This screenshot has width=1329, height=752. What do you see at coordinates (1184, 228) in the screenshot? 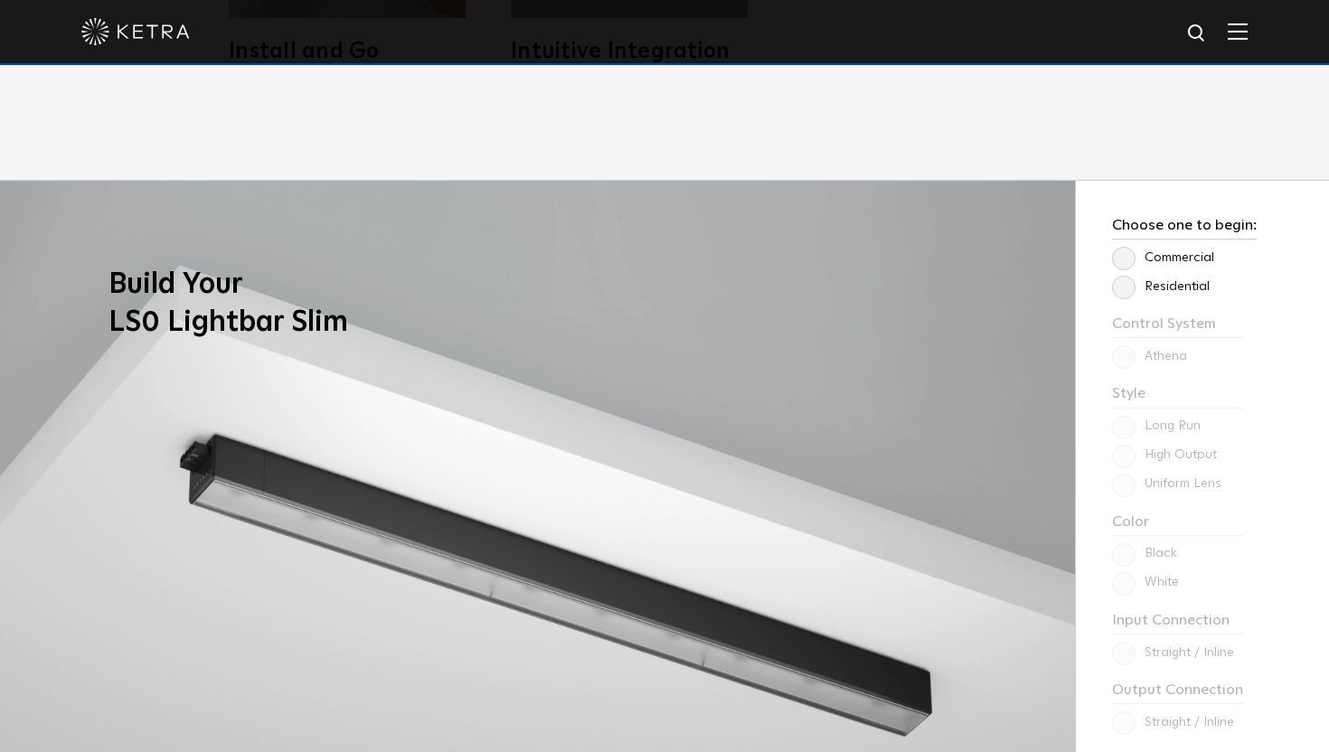
I see `h3: Choose one to begin:` at bounding box center [1184, 228].